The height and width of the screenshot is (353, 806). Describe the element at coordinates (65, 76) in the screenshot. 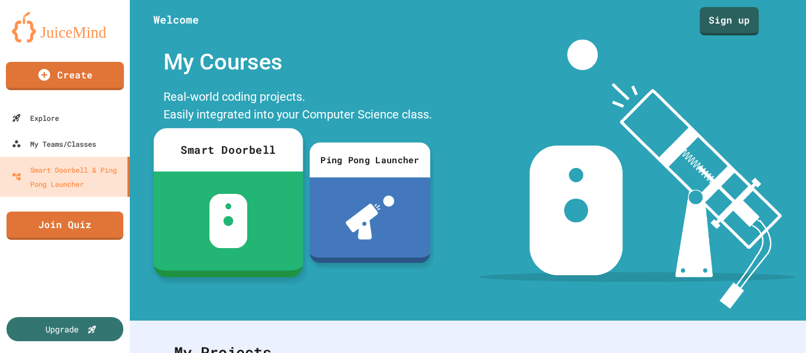

I see `a: Create` at that location.